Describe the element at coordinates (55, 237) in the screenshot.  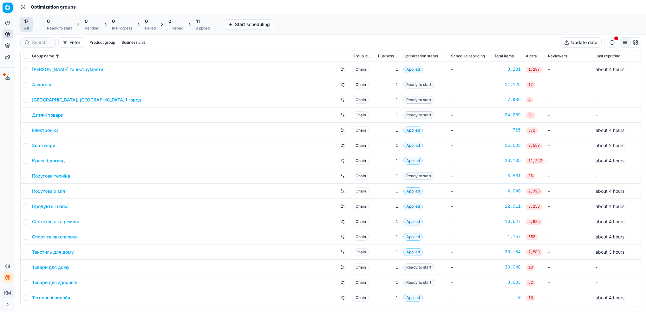
I see `a: Спорт та захоплення` at that location.